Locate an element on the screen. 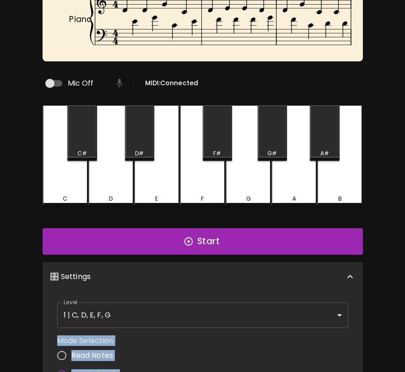  div: F# is located at coordinates (217, 153).